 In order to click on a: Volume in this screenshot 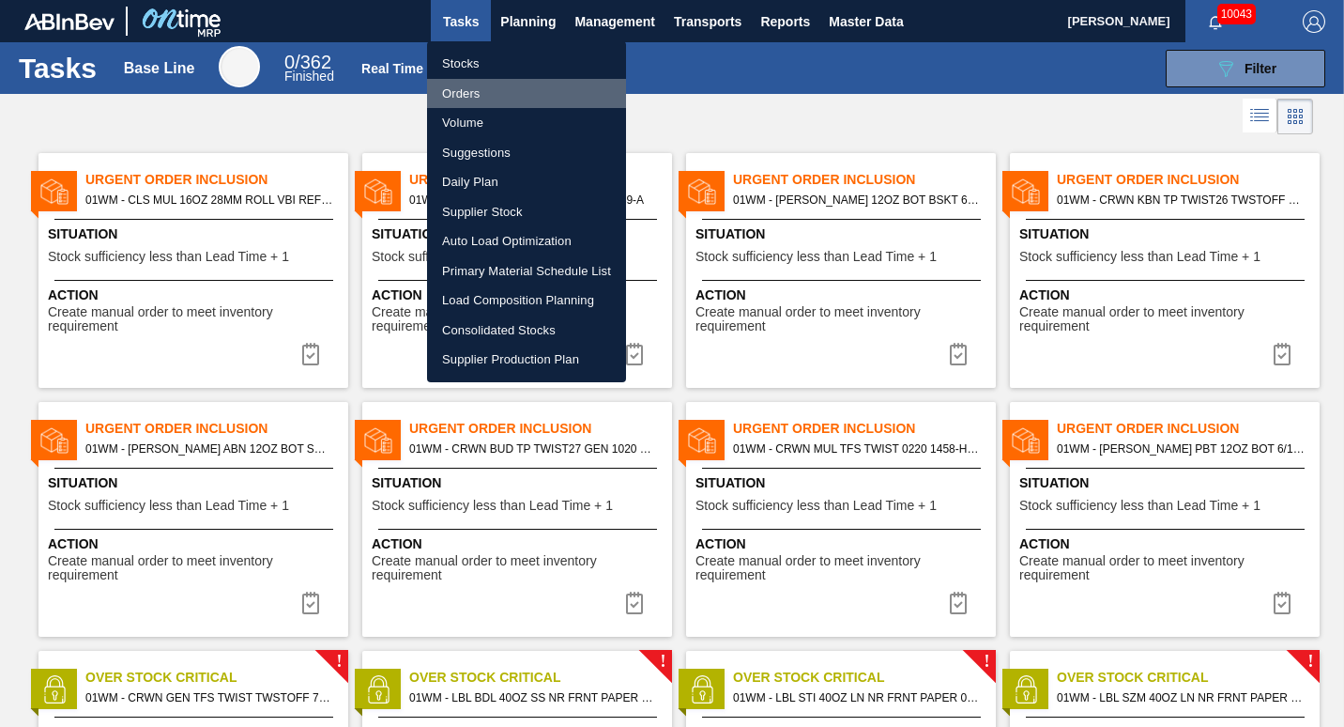, I will do `click(527, 123)`.